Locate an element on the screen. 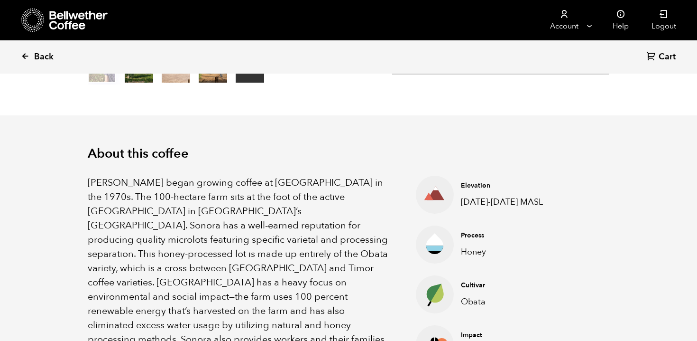 Image resolution: width=697 pixels, height=341 pixels. h4: Process is located at coordinates (506, 235).